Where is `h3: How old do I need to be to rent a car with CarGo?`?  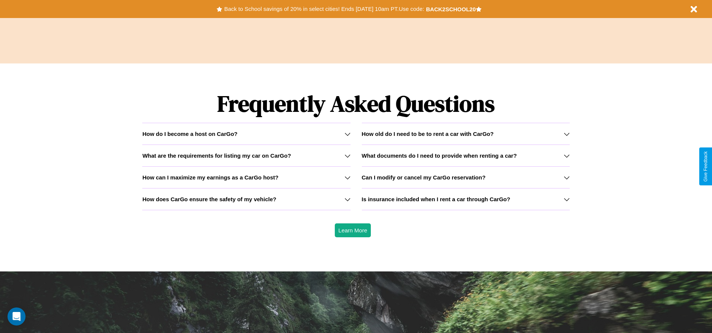 h3: How old do I need to be to rent a car with CarGo? is located at coordinates (428, 134).